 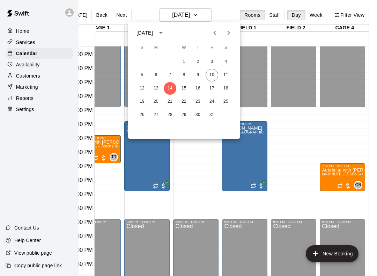 What do you see at coordinates (198, 88) in the screenshot?
I see `button: 16` at bounding box center [198, 88].